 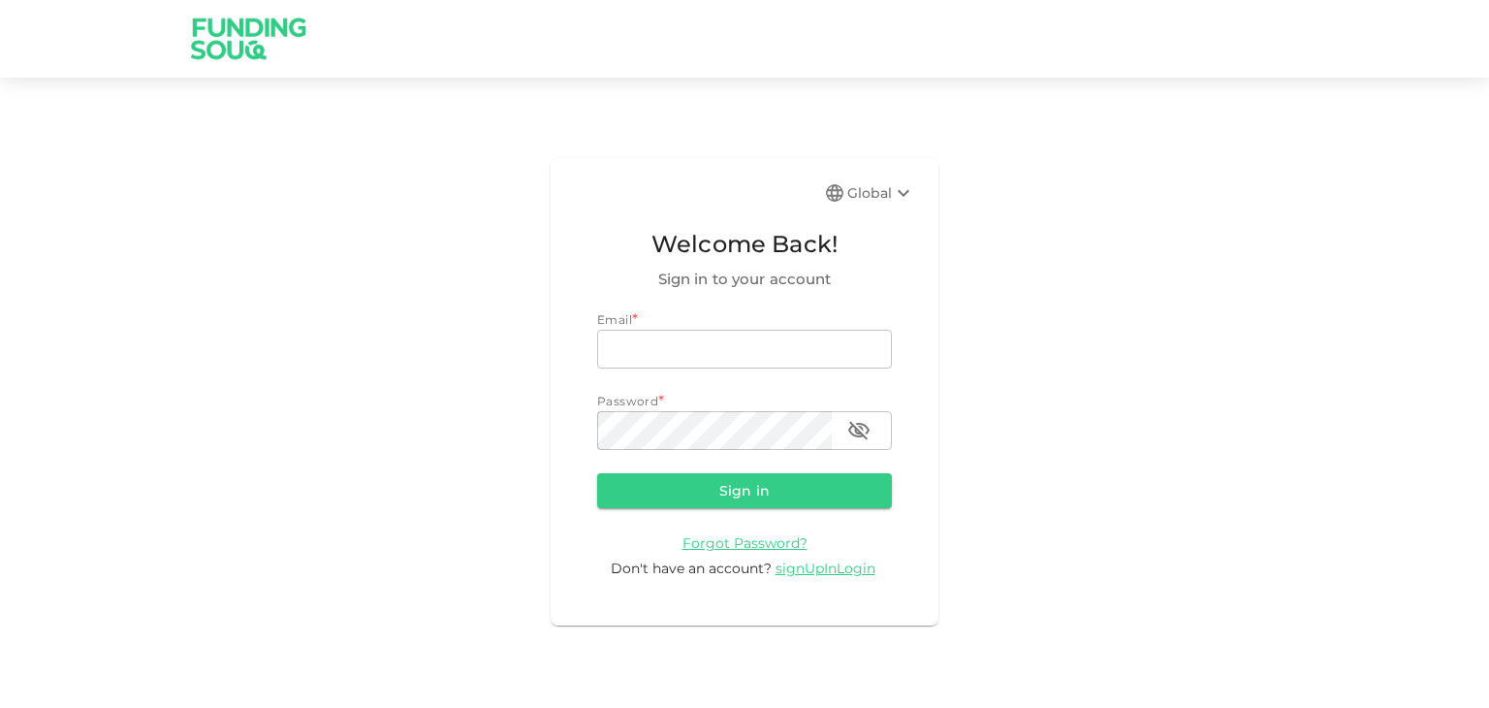 I want to click on span: Don't have an account?, so click(x=691, y=568).